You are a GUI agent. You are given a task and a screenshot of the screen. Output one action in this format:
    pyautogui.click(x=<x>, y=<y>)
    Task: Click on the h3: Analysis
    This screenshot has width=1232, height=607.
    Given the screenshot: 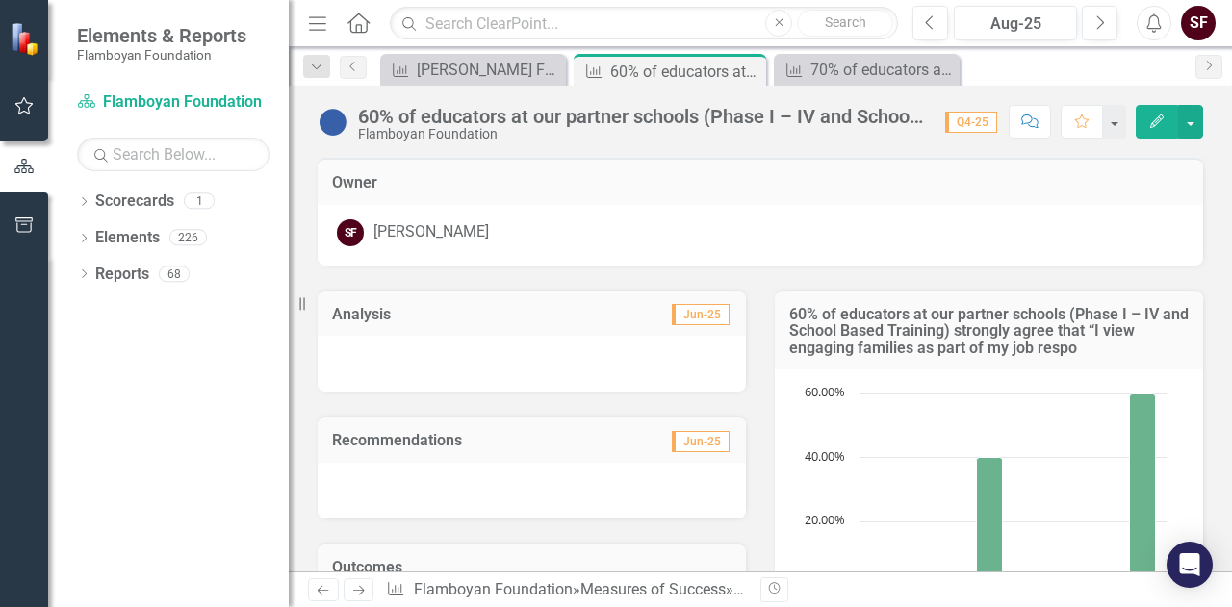 What is the action you would take?
    pyautogui.click(x=431, y=315)
    